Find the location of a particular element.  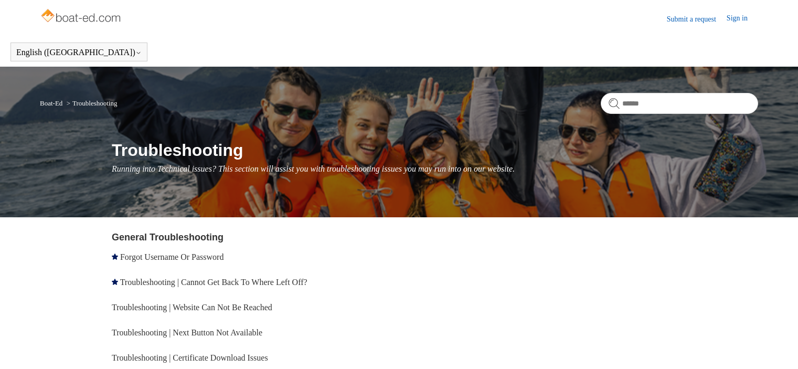

a: General Troubleshooting is located at coordinates (167, 237).